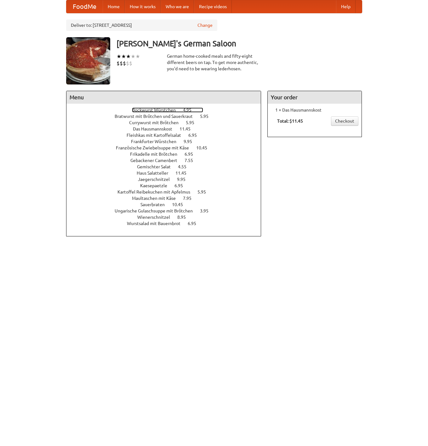 Image resolution: width=428 pixels, height=446 pixels. What do you see at coordinates (84, 7) in the screenshot?
I see `a: FoodMe` at bounding box center [84, 7].